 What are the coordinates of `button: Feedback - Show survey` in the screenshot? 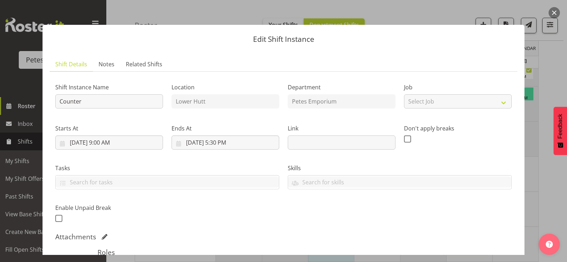 It's located at (560, 131).